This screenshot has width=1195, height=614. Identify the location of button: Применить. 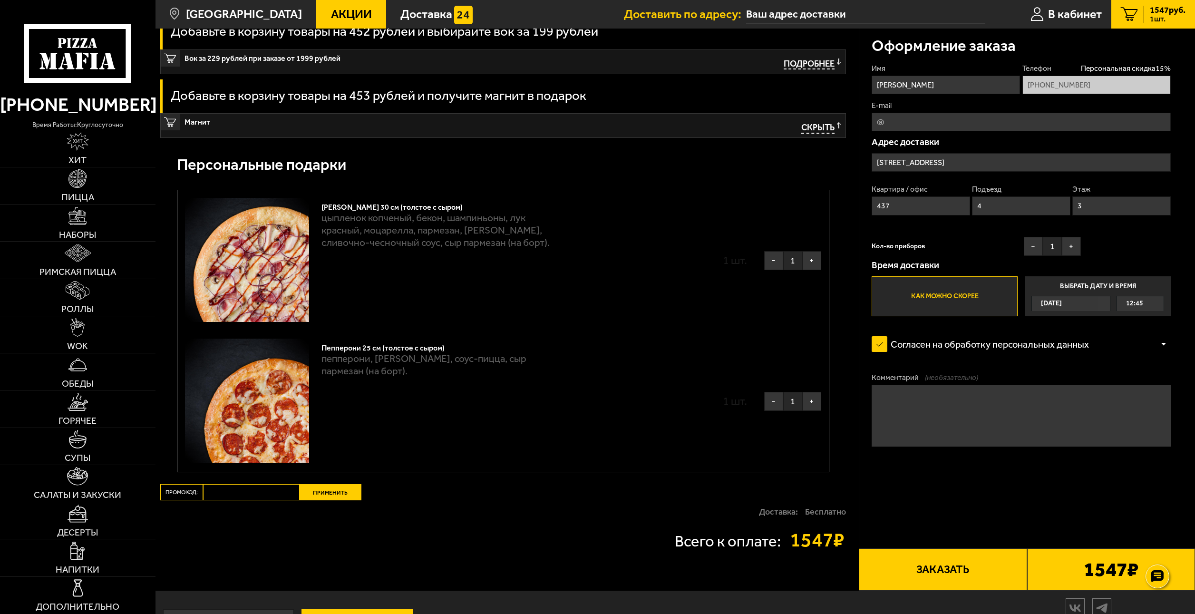
(331, 492).